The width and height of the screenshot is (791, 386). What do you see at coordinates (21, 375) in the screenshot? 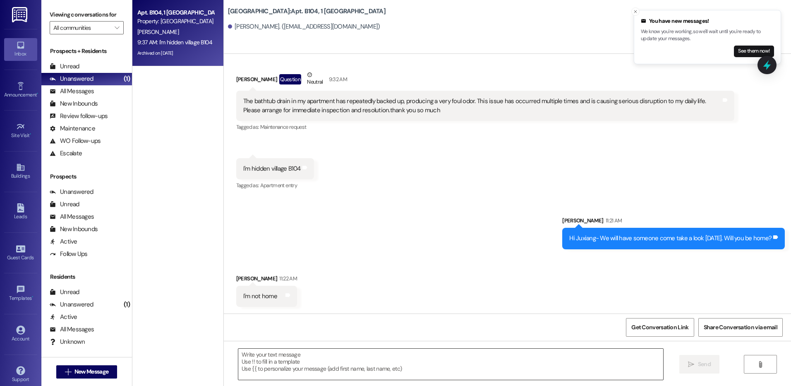
I see `a: Support` at bounding box center [21, 375].